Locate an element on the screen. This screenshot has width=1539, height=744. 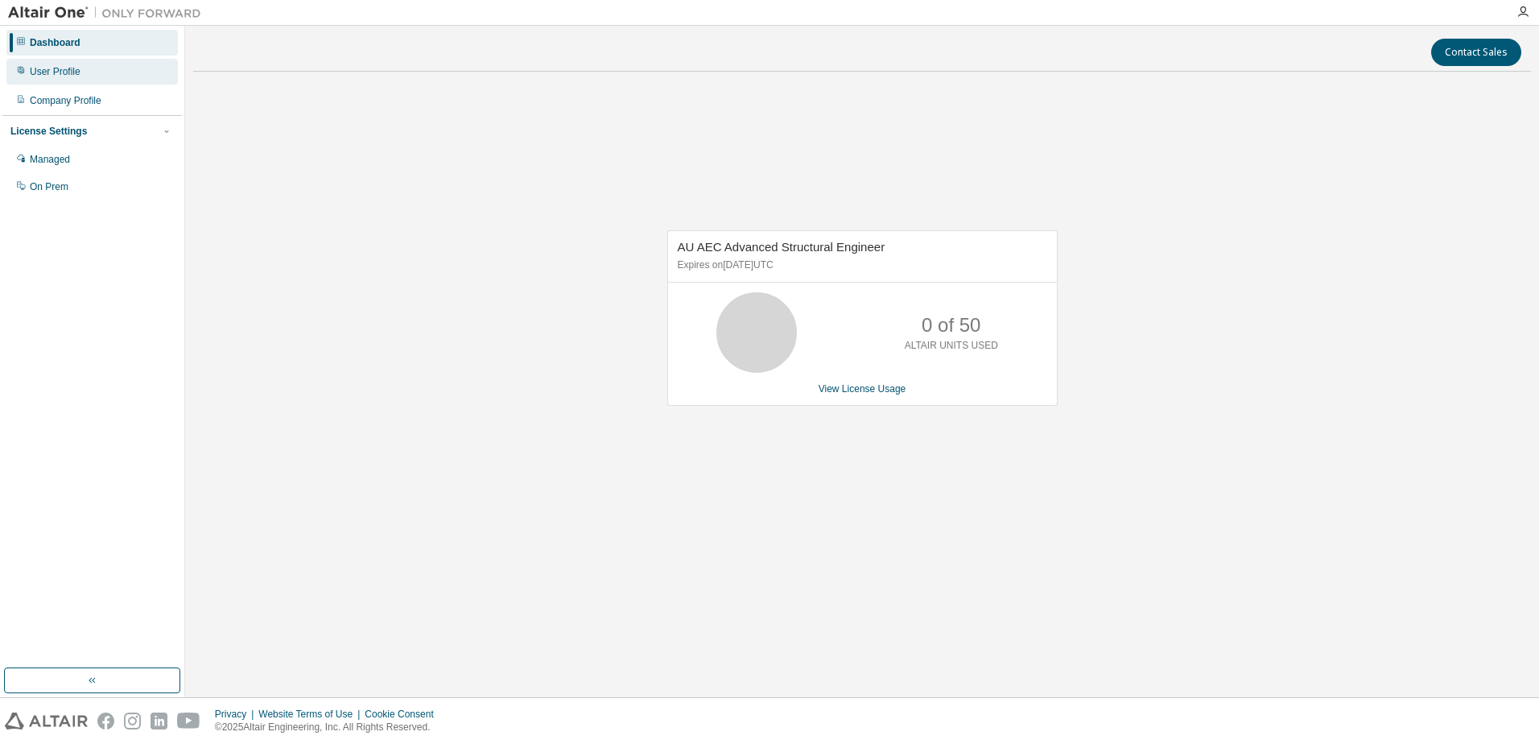
div: Company Profile is located at coordinates (65, 101).